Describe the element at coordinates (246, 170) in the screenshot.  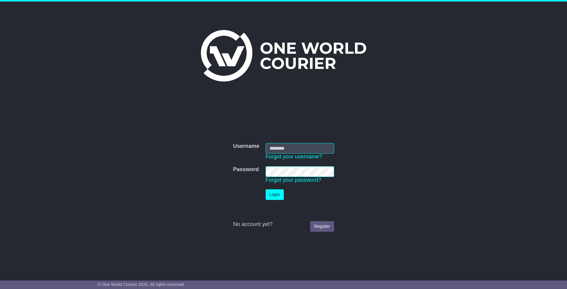
I see `label: Password` at that location.